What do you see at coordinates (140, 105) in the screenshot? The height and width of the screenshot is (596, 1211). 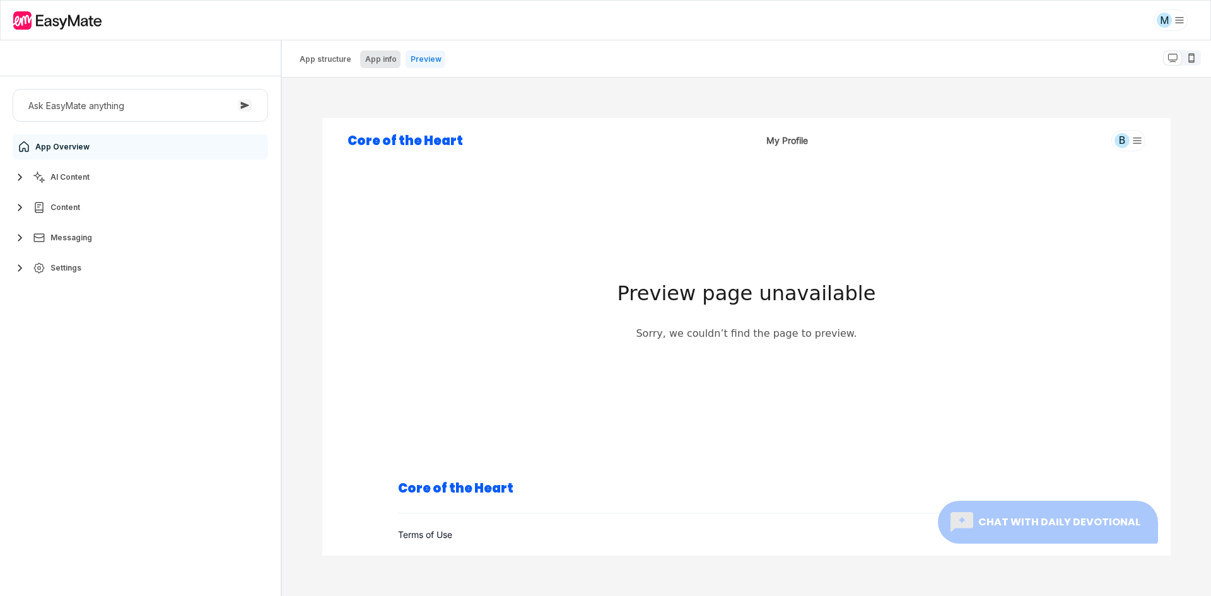 I see `button: Ask EasyMate anything` at bounding box center [140, 105].